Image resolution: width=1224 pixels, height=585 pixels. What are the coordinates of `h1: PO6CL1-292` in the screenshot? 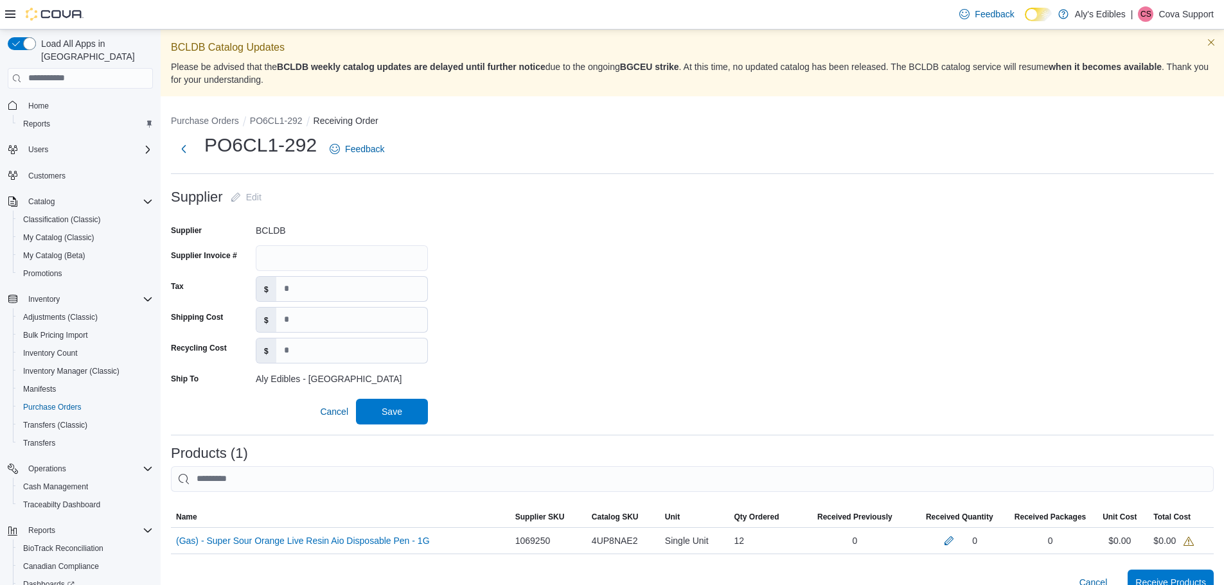 It's located at (260, 145).